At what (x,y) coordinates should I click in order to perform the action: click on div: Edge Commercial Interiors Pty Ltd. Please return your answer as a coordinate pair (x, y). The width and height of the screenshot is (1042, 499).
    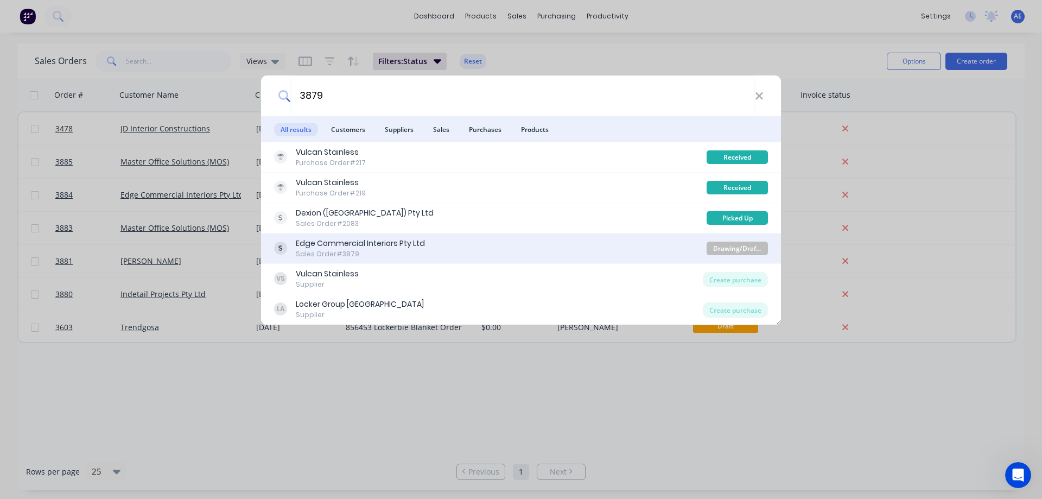
    Looking at the image, I should click on (360, 243).